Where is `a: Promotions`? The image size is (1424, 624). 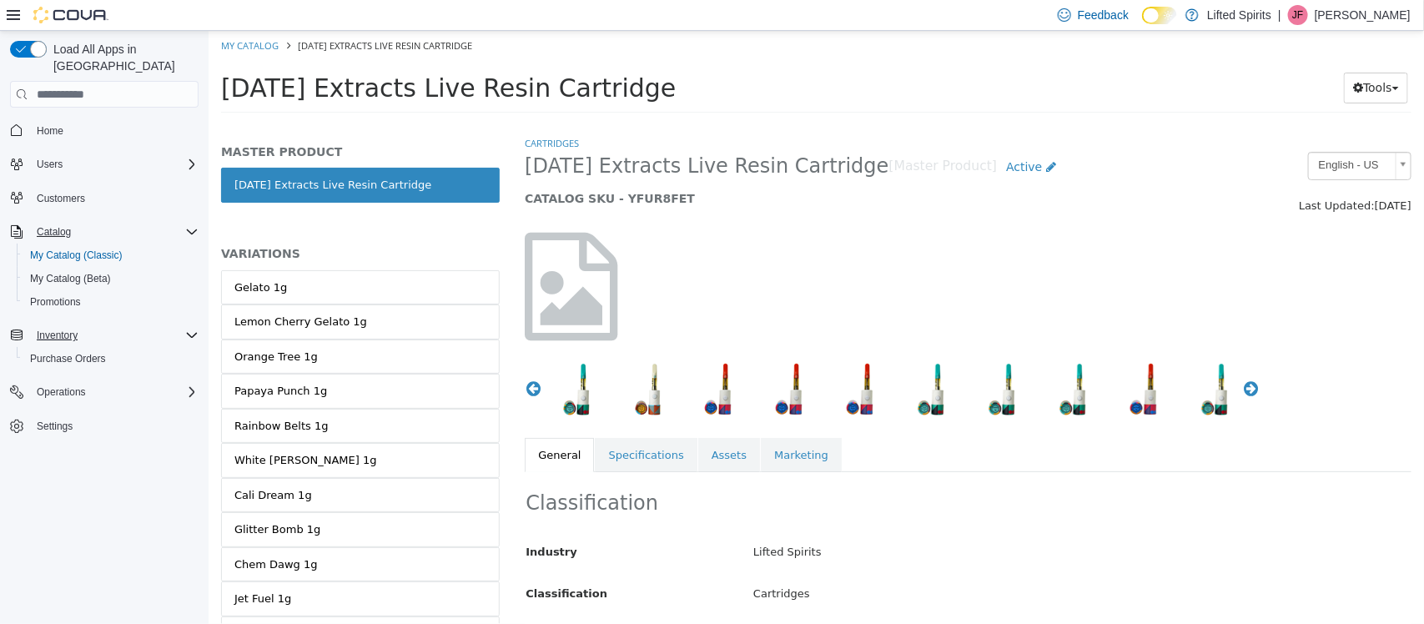
a: Promotions is located at coordinates (55, 302).